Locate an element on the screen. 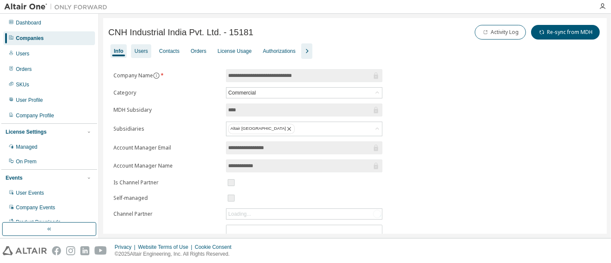 This screenshot has width=611, height=263. label: Is Channel Partner is located at coordinates (167, 183).